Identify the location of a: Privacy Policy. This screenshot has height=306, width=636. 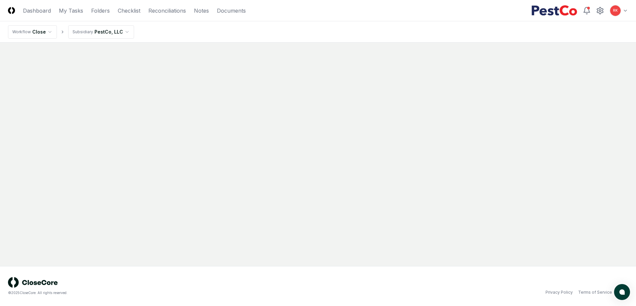
(559, 292).